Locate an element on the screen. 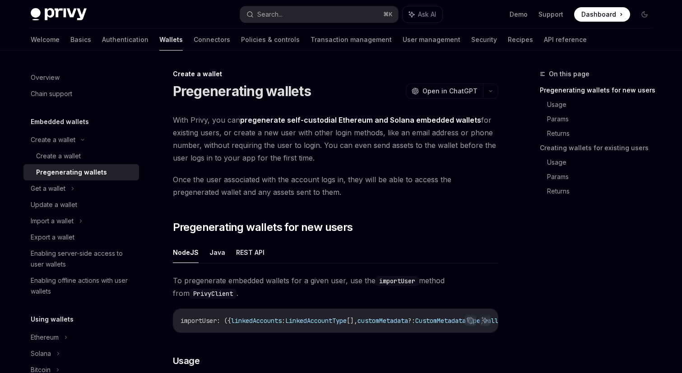 This screenshot has height=373, width=682. button: Toggle dark mode is located at coordinates (644, 14).